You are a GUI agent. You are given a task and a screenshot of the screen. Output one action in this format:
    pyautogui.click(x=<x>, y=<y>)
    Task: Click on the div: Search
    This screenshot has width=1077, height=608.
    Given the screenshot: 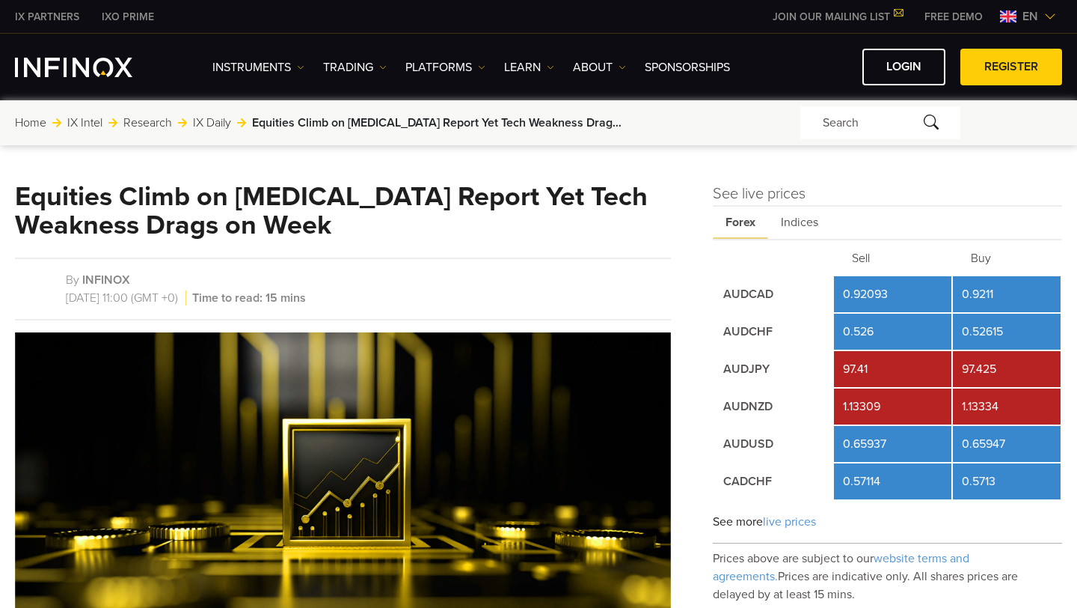 What is the action you would take?
    pyautogui.click(x=881, y=123)
    